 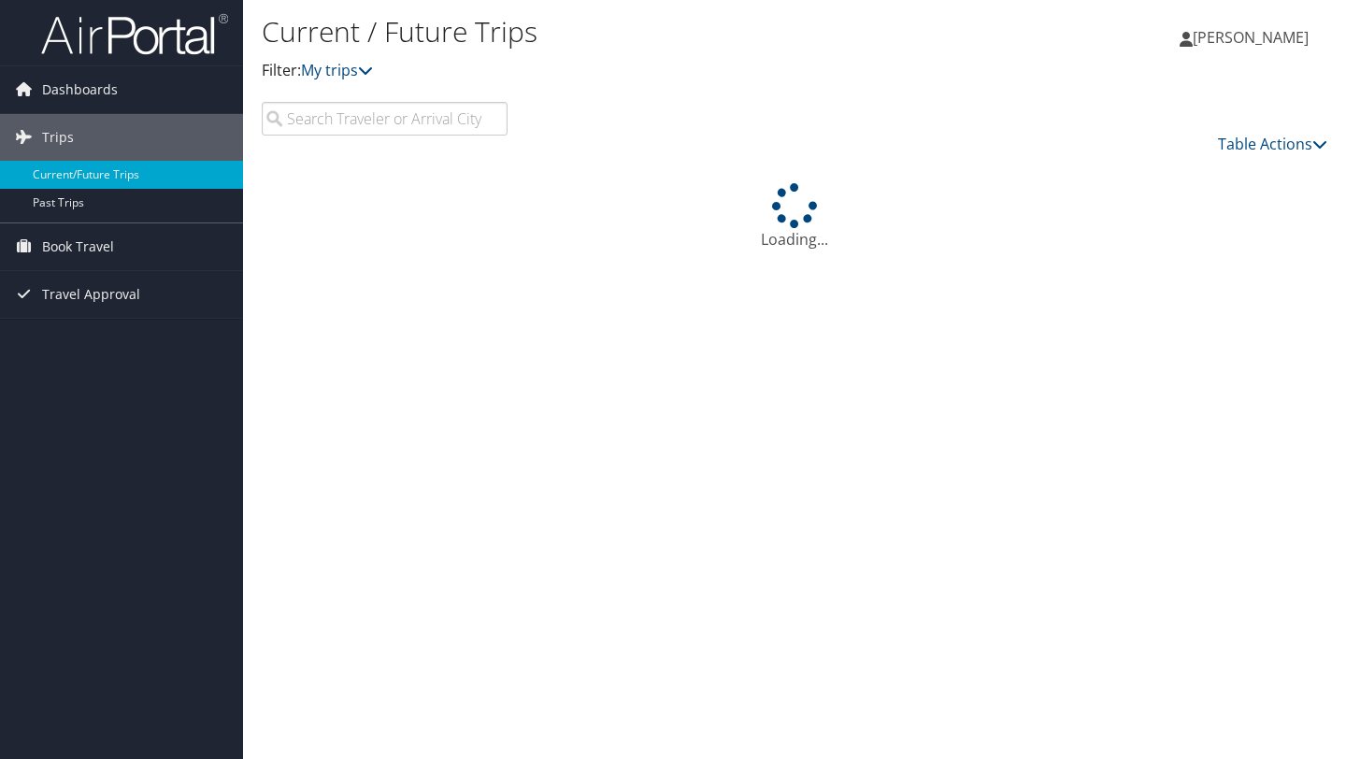 What do you see at coordinates (794, 217) in the screenshot?
I see `div: Loading...` at bounding box center [794, 217].